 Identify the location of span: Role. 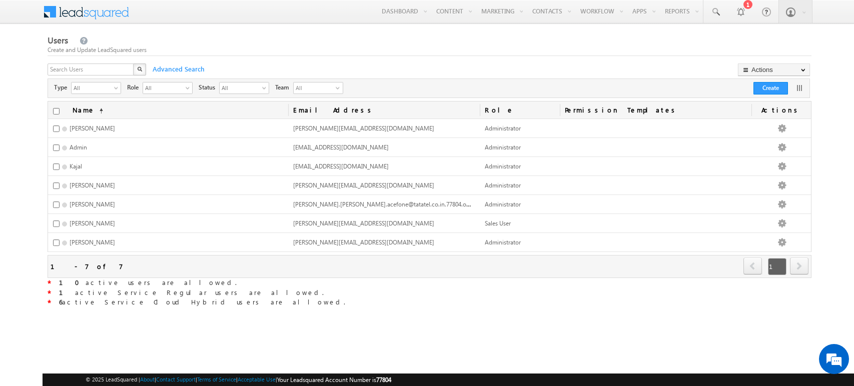
(135, 88).